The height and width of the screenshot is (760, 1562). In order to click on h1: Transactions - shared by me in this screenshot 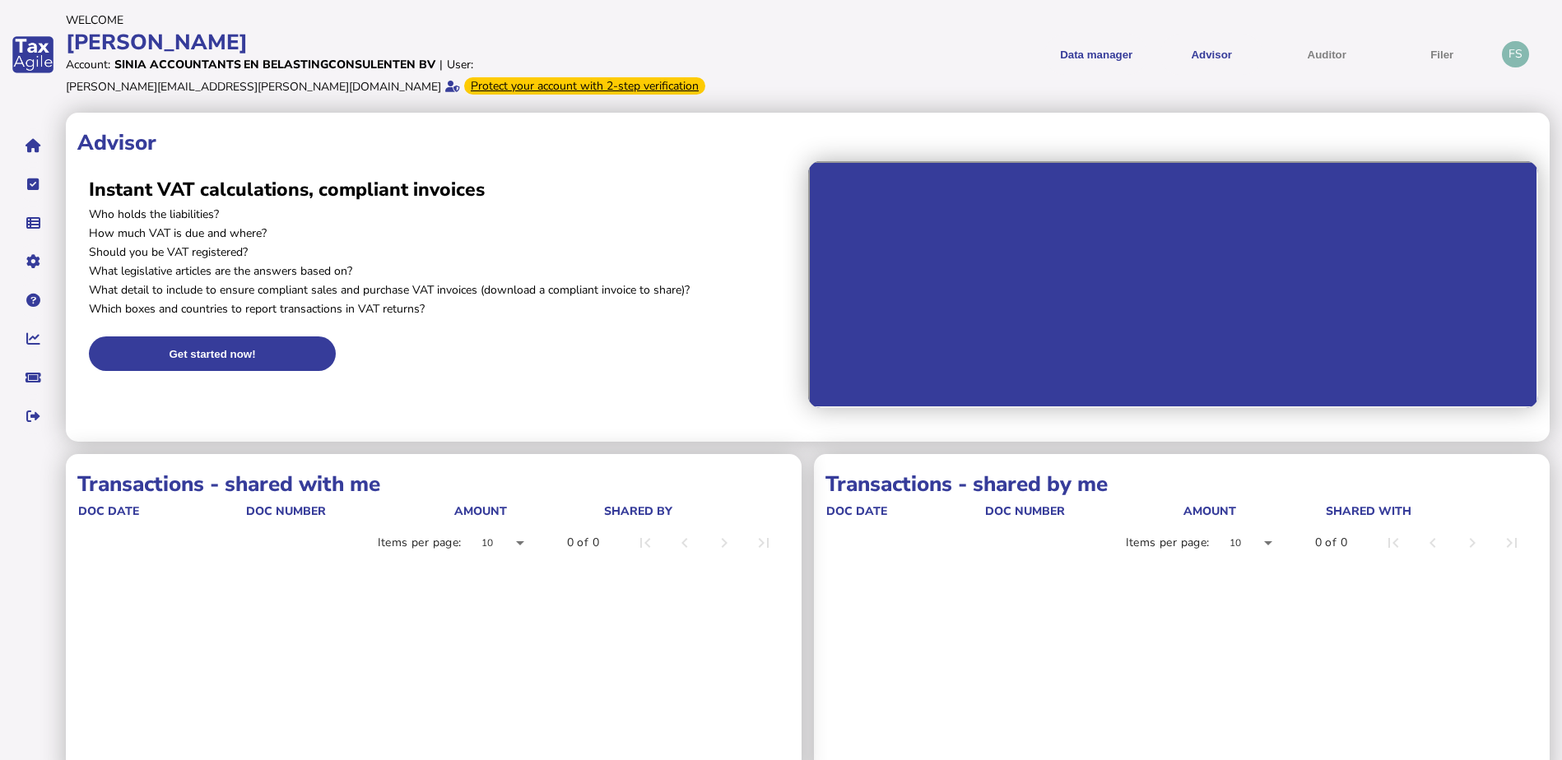, I will do `click(1182, 484)`.